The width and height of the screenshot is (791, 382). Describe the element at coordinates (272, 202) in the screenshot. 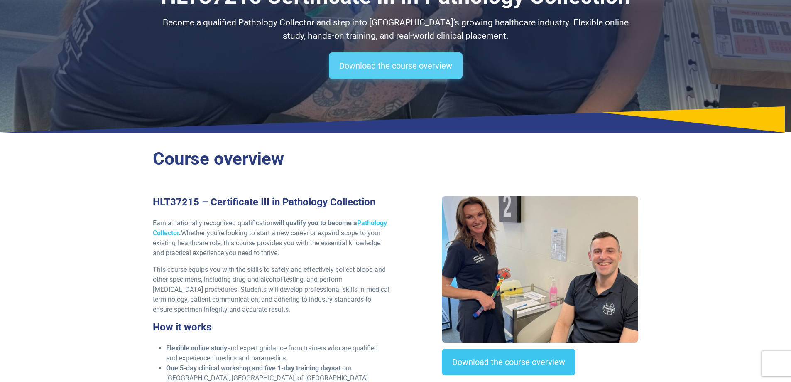

I see `h3: HLT37215 – Certificate III in Pathology Collection` at that location.